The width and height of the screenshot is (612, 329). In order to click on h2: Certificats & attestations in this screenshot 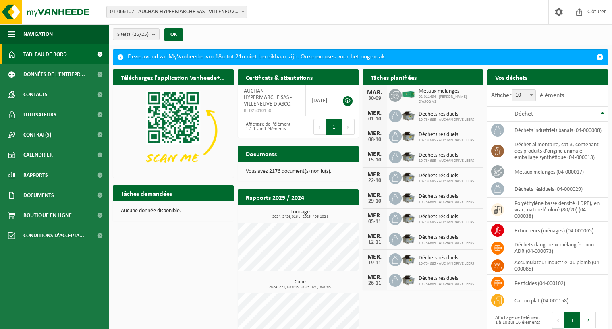, I will do `click(279, 77)`.